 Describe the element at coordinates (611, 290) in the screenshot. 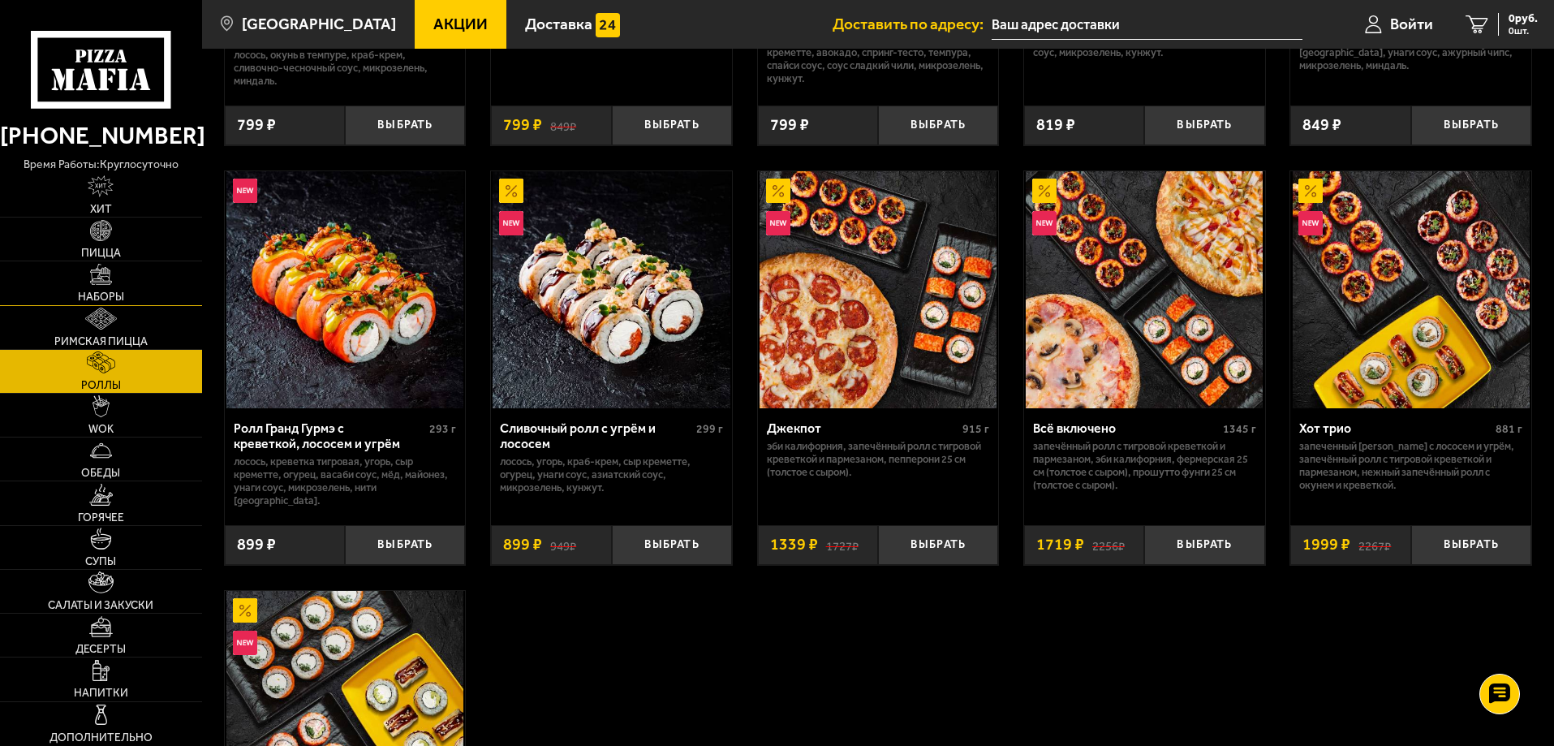

I see `a: АкционныйНовинкаСливочный ролл с угрём и лососем` at that location.